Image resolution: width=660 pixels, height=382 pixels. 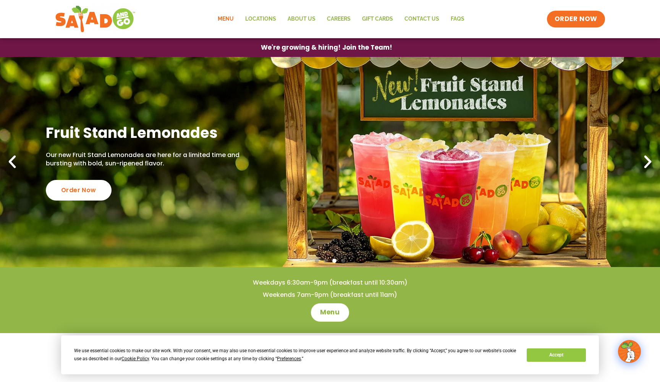 I want to click on span: Go to slide 2, so click(x=325, y=261).